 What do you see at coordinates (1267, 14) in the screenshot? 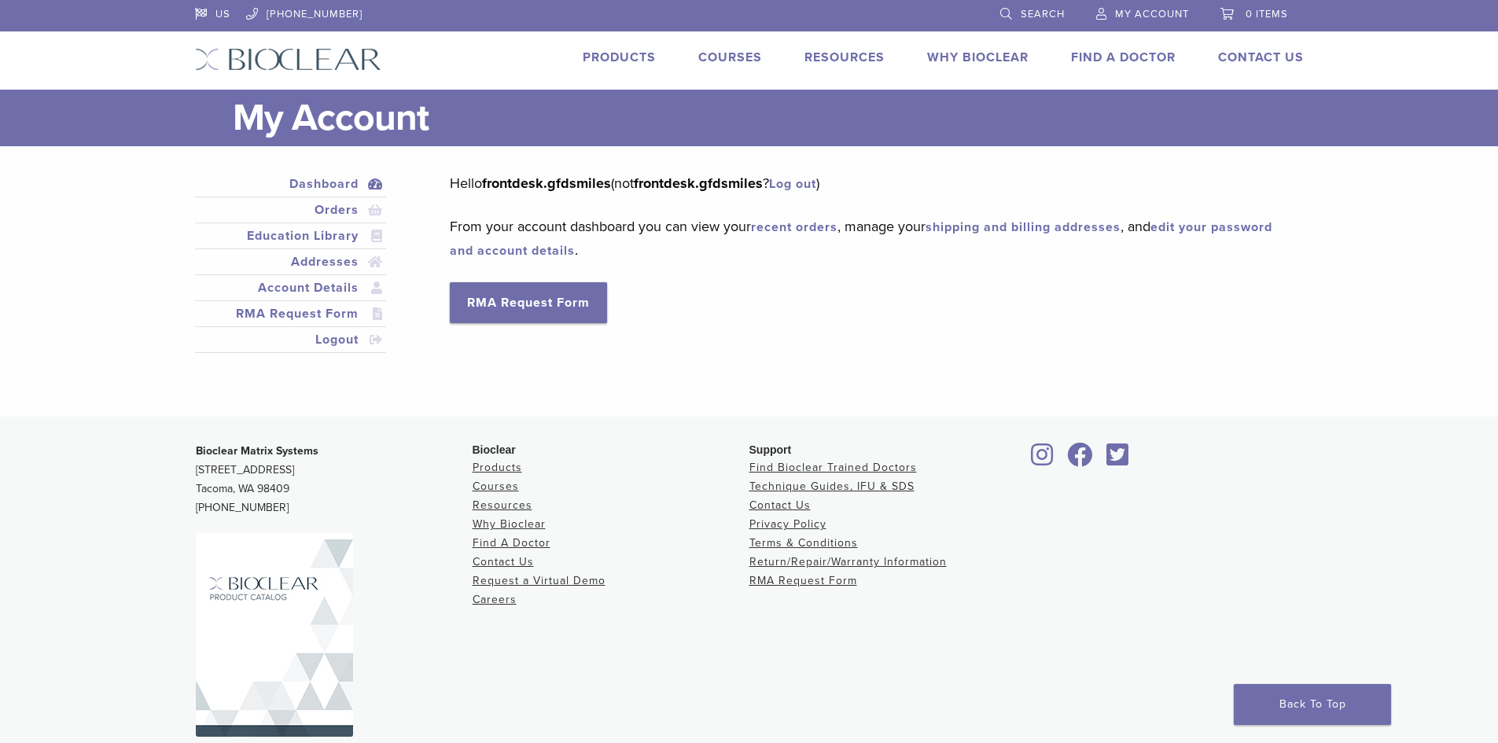
I see `span: 0 items` at bounding box center [1267, 14].